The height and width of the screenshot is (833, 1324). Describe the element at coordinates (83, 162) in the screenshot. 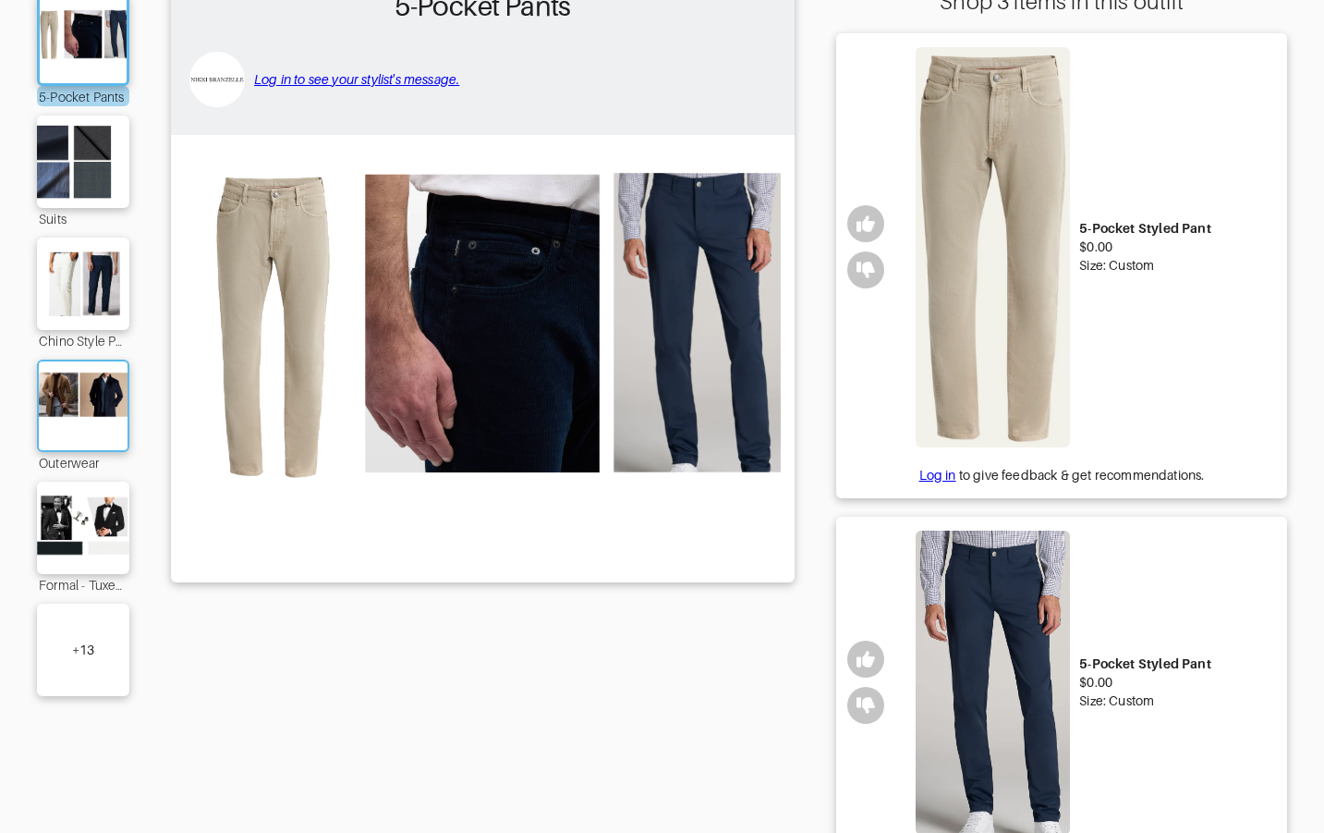

I see `img: Outfit Suits` at that location.